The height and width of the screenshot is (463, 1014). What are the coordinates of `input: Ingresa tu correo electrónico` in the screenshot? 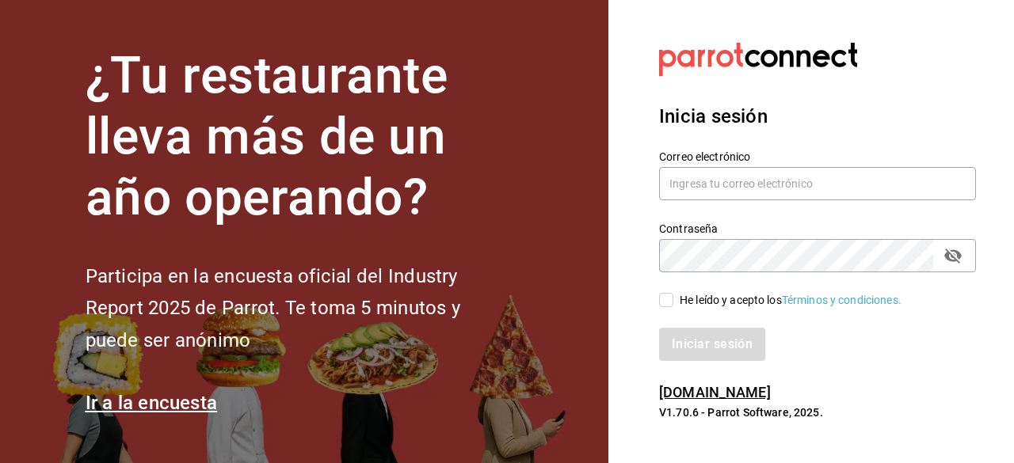 It's located at (818, 184).